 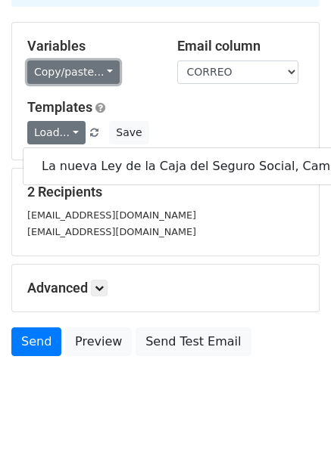 I want to click on h5: Advanced, so click(x=165, y=288).